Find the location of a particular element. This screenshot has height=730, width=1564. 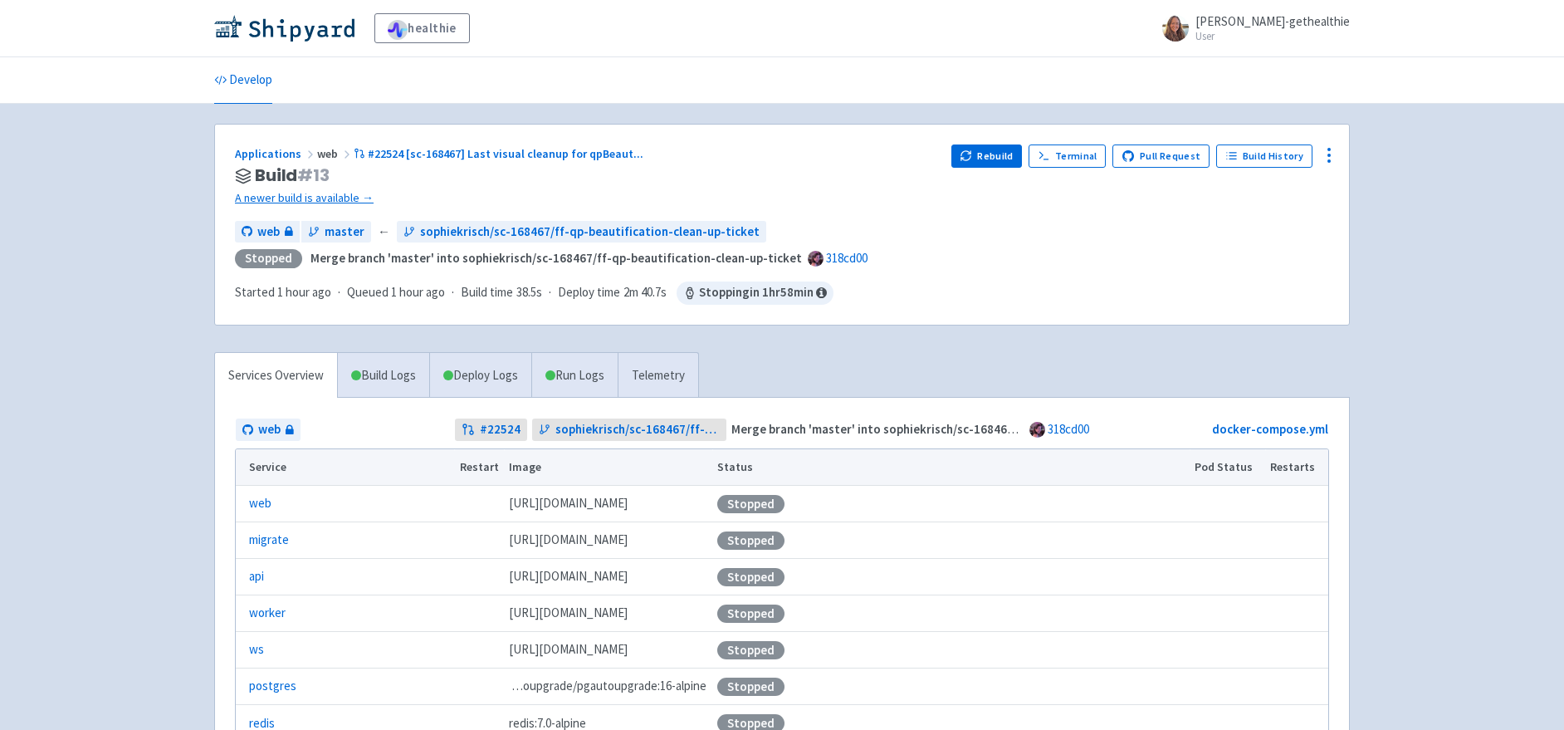

a: #22524 [sc-168467] Last visual cleanup for qpBeaut... is located at coordinates (500, 154).